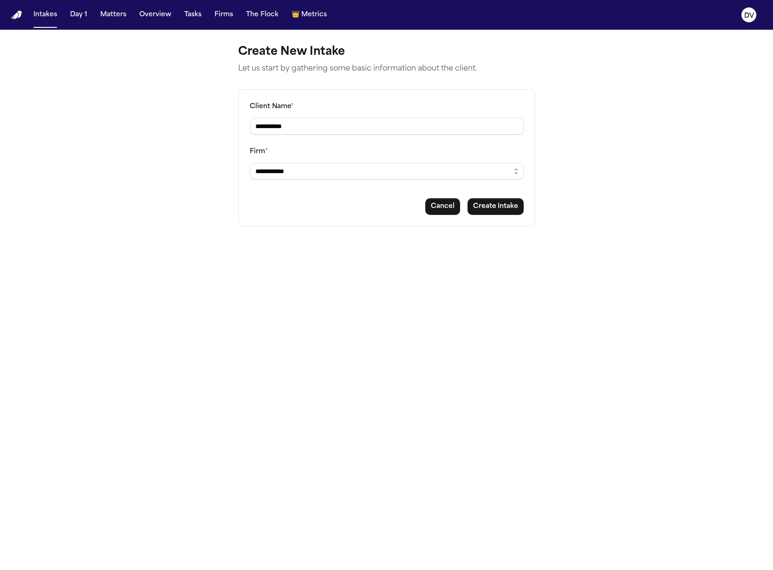 Image resolution: width=773 pixels, height=570 pixels. What do you see at coordinates (309, 15) in the screenshot?
I see `button: crownMetrics` at bounding box center [309, 15].